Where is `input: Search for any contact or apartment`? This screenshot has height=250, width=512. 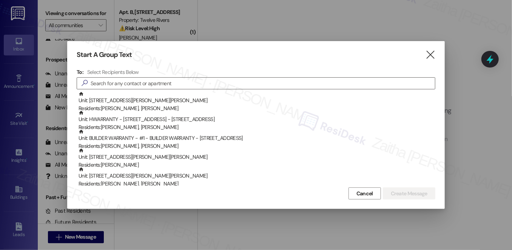 input: Search for any contact or apartment is located at coordinates (263, 83).